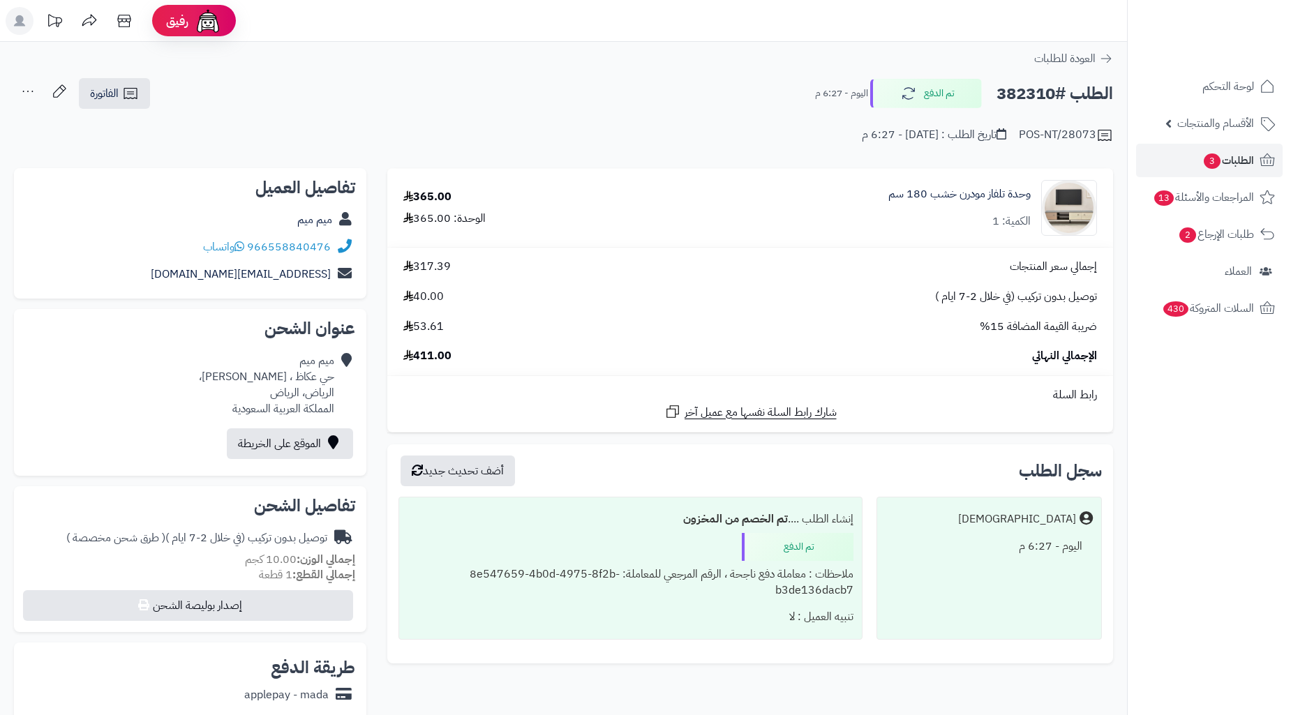 The width and height of the screenshot is (1291, 715). I want to click on div: تنبيه العميل : لا, so click(630, 617).